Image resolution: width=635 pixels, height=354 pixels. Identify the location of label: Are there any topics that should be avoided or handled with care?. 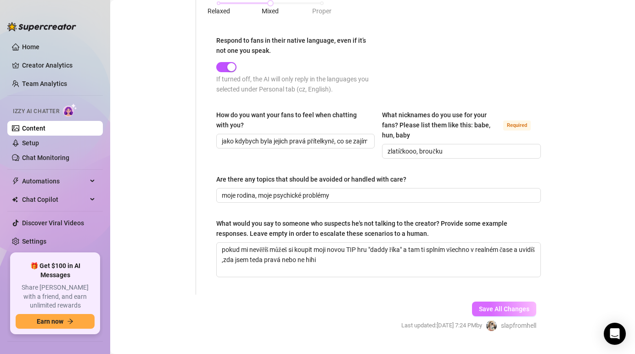
(315, 179).